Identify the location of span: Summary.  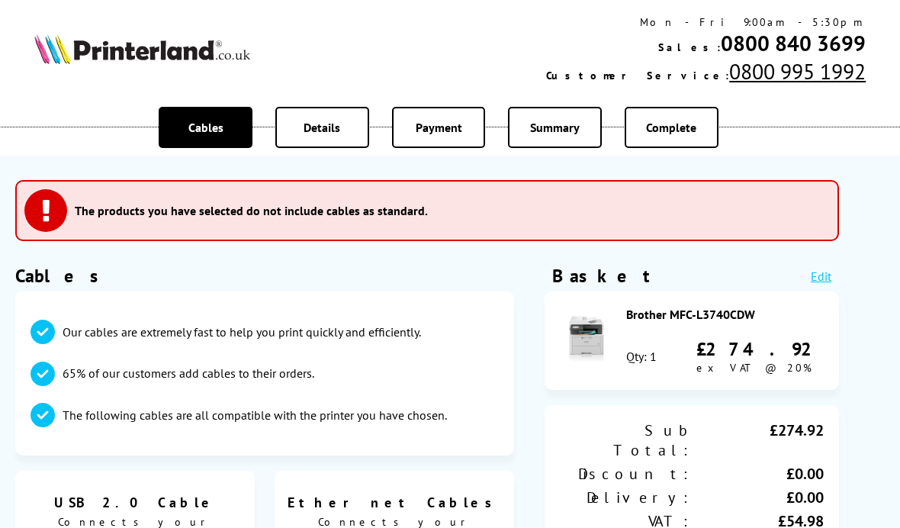
(555, 127).